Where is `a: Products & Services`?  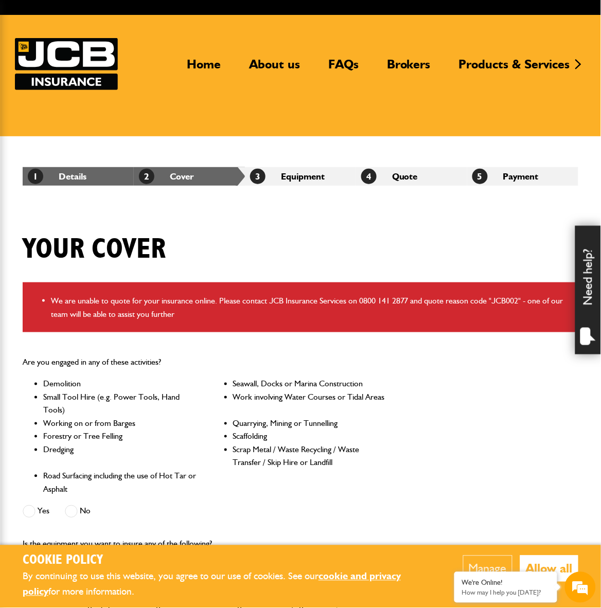
a: Products & Services is located at coordinates (515, 68).